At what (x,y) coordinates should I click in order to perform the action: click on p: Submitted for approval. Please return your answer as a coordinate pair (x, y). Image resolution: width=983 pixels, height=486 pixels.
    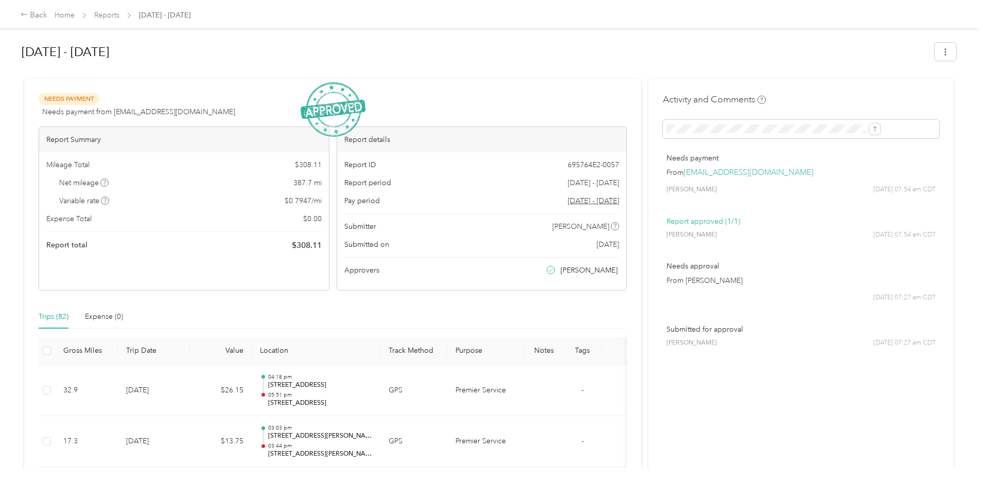
    Looking at the image, I should click on (801, 329).